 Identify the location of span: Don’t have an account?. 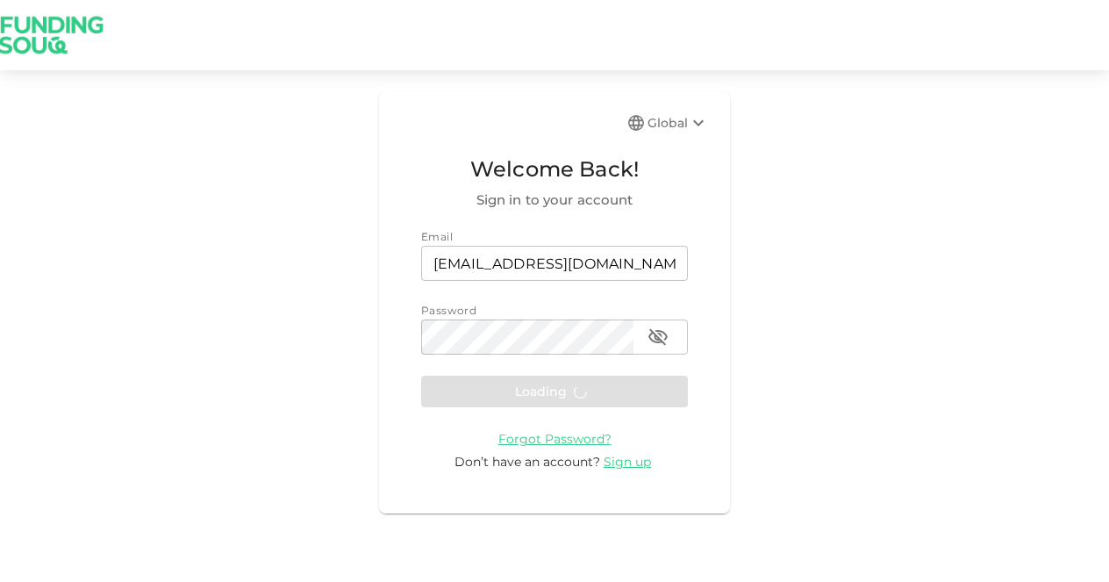
(528, 462).